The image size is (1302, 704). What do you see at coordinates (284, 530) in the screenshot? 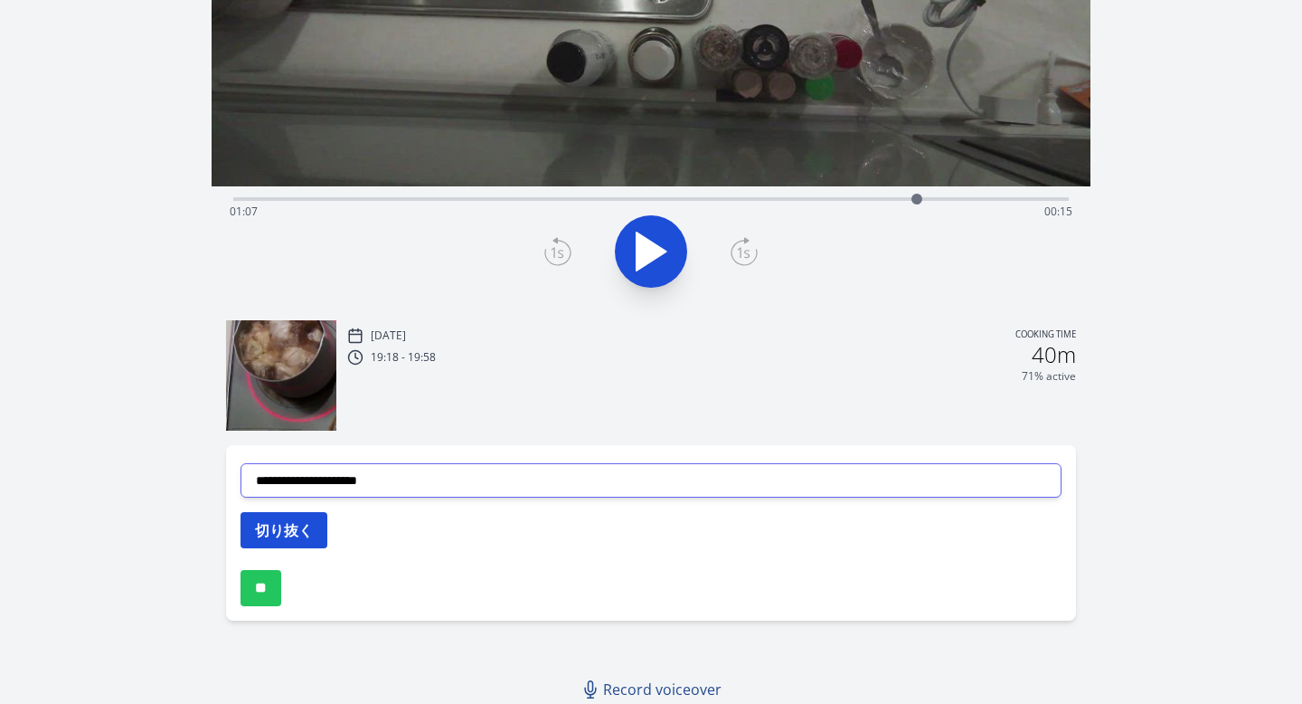
I see `button: 切り抜く` at bounding box center [284, 530].